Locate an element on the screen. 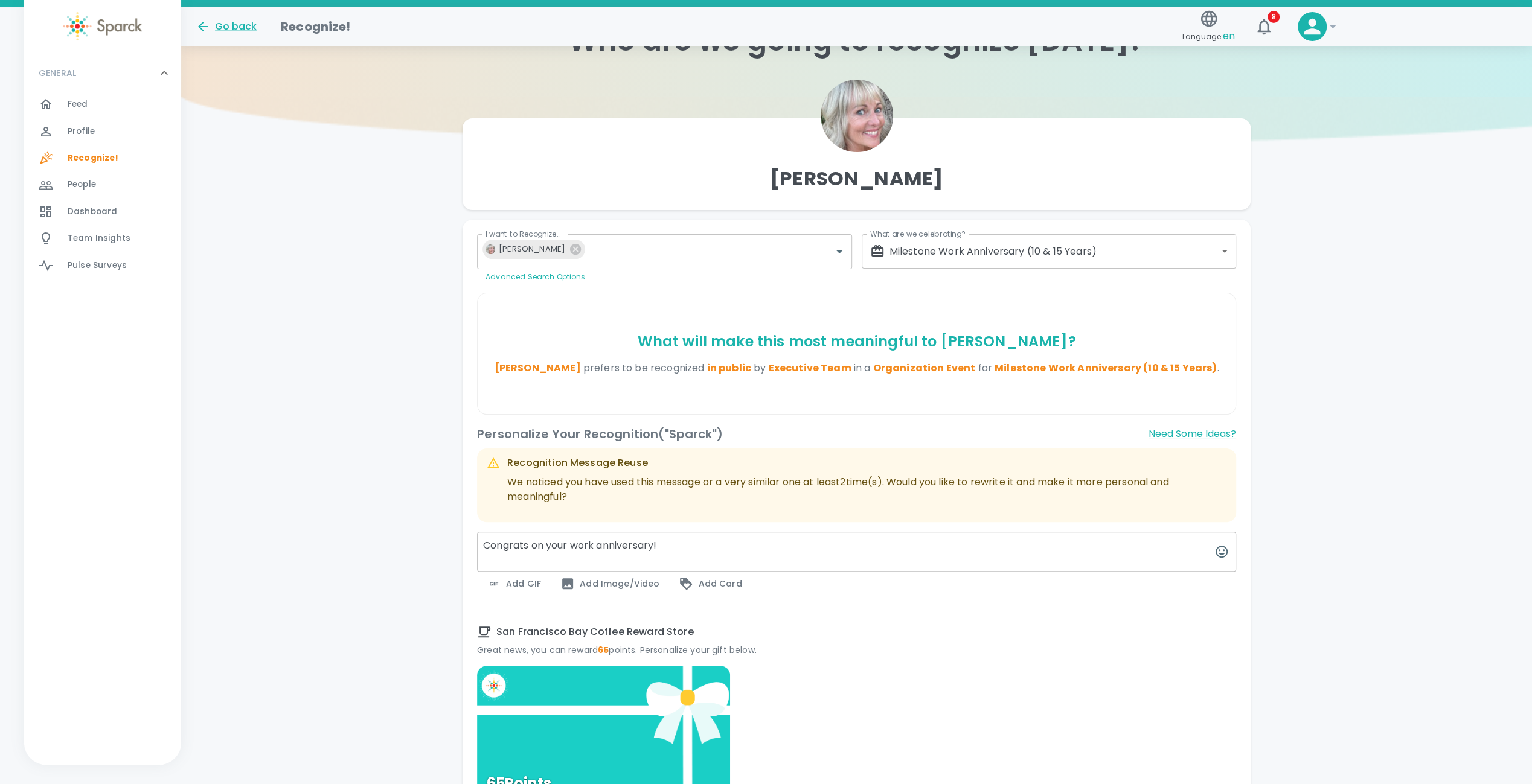 The width and height of the screenshot is (1532, 784). span: Milestone Work Anniversary (10 & 15 Years) is located at coordinates (1106, 368).